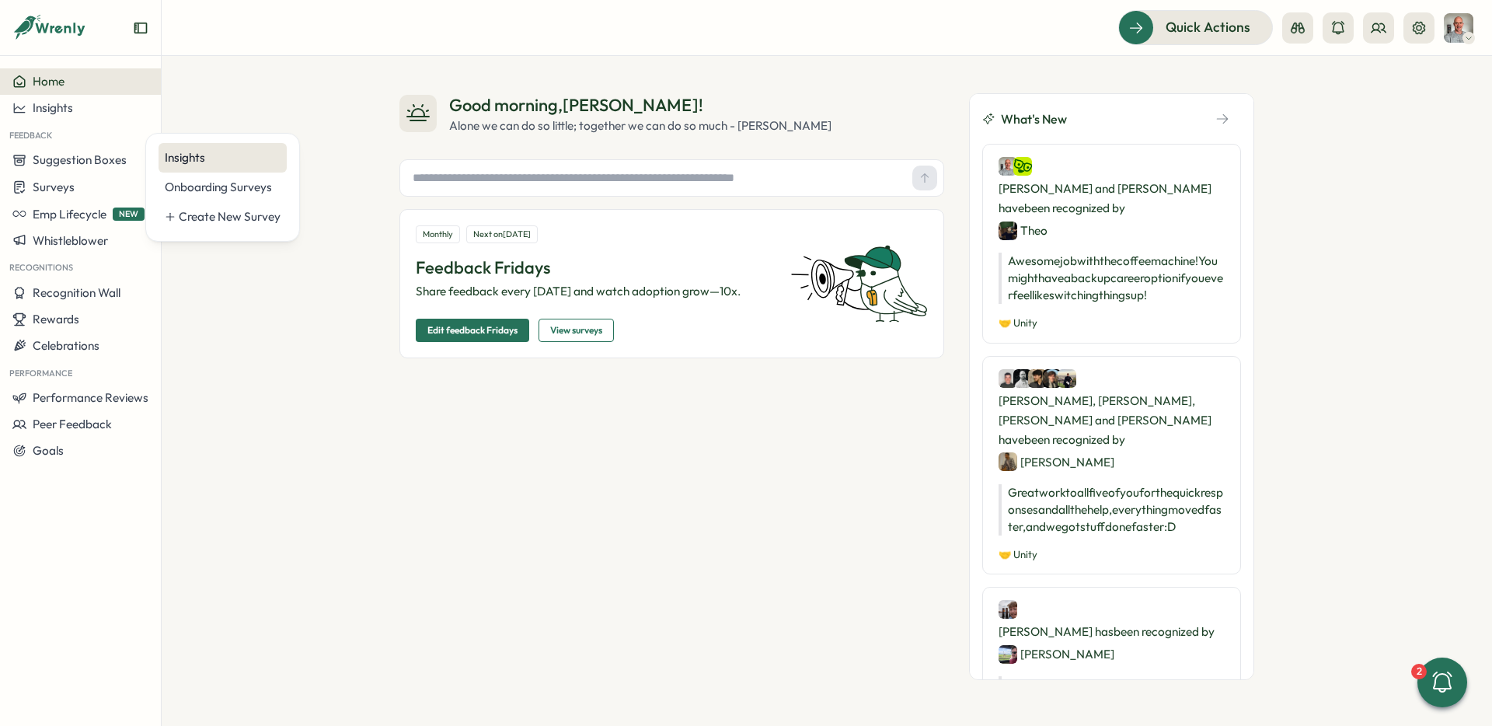 The image size is (1492, 726). I want to click on button: Edit feedback Fridays, so click(472, 330).